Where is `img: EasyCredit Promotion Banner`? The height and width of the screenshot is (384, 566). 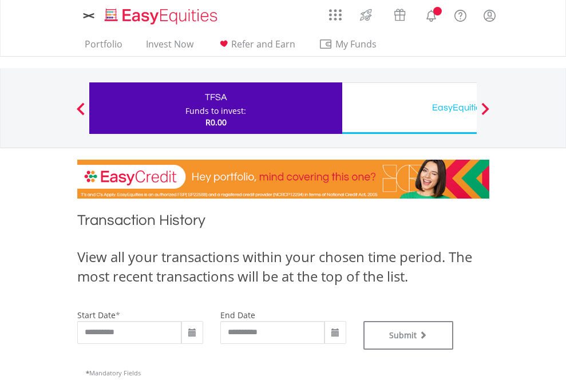 img: EasyCredit Promotion Banner is located at coordinates (283, 179).